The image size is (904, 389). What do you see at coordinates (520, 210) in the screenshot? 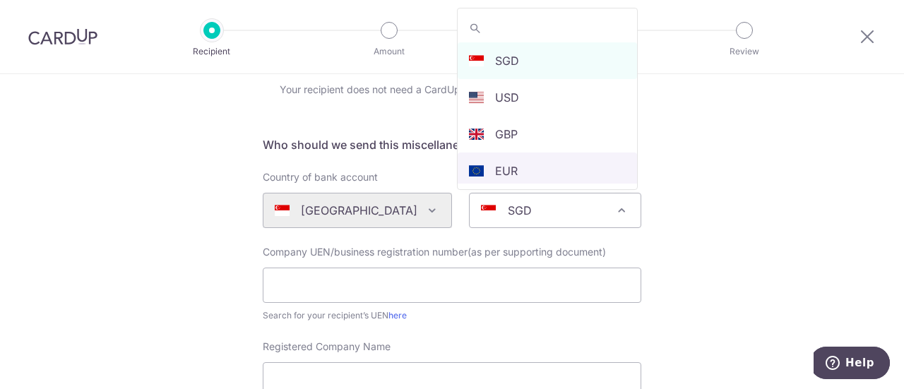
I see `p: SGD` at bounding box center [520, 210].